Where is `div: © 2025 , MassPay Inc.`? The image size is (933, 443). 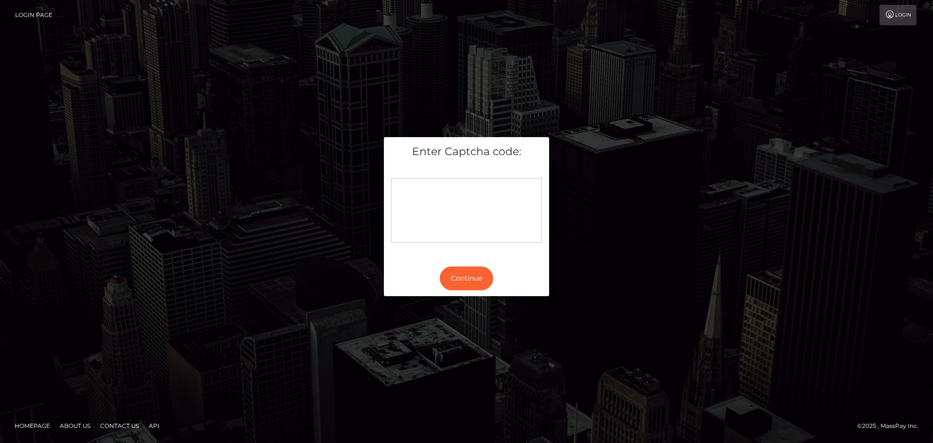
div: © 2025 , MassPay Inc. is located at coordinates (891, 426).